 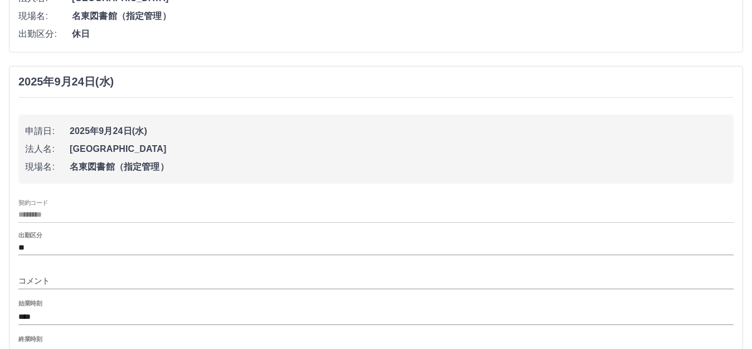 I want to click on label: 始業時刻, so click(x=30, y=303).